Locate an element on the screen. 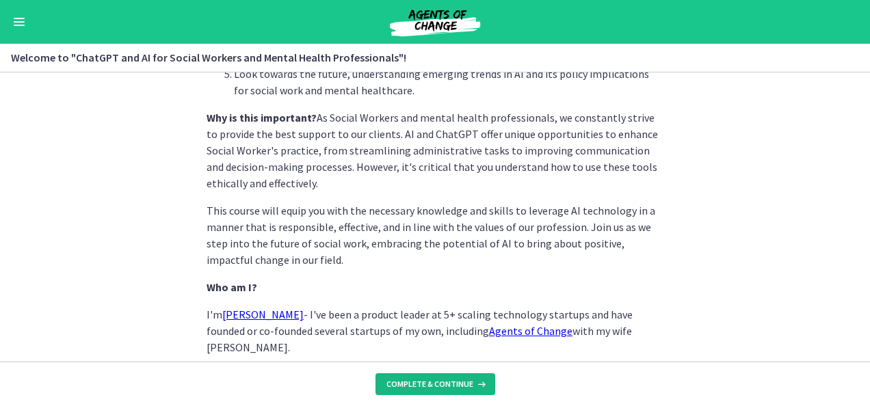 The width and height of the screenshot is (870, 406). span: Complete & continue is located at coordinates (429, 384).